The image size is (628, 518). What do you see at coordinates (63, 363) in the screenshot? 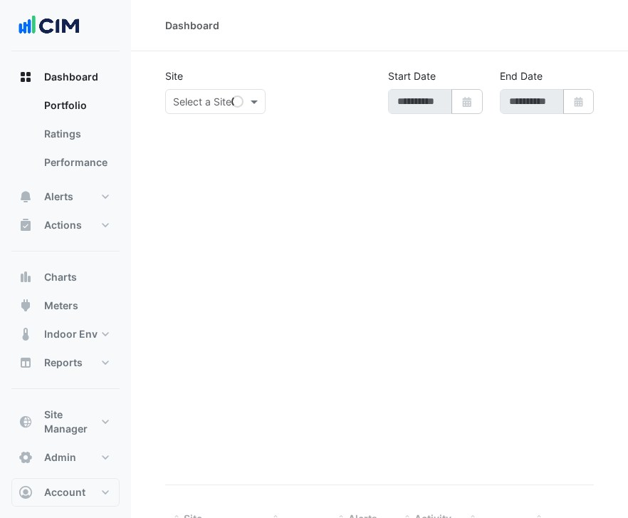
I see `span: Reports` at bounding box center [63, 363].